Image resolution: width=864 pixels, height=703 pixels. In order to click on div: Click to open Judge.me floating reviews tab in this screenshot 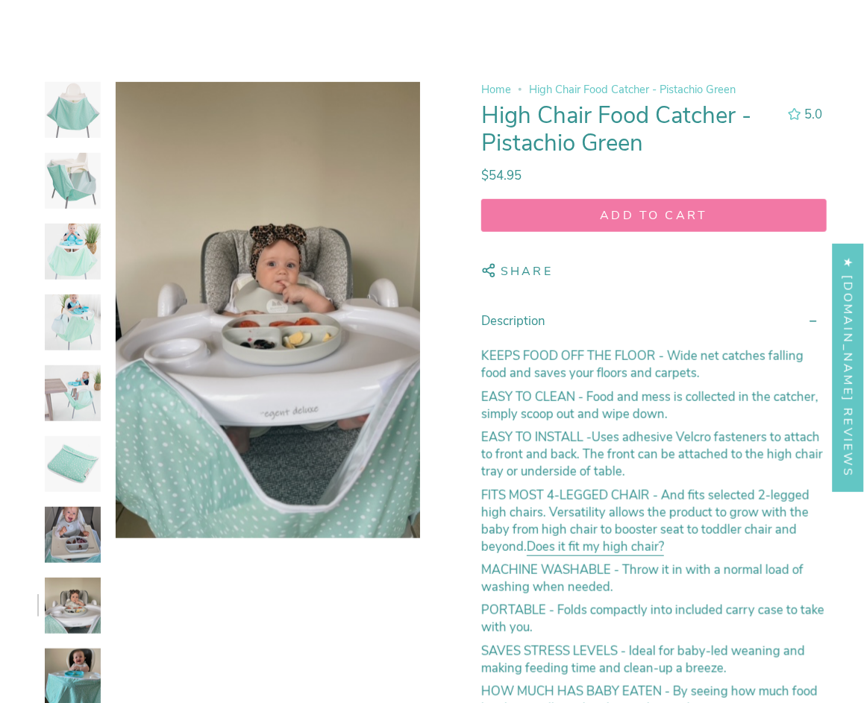, I will do `click(848, 367)`.